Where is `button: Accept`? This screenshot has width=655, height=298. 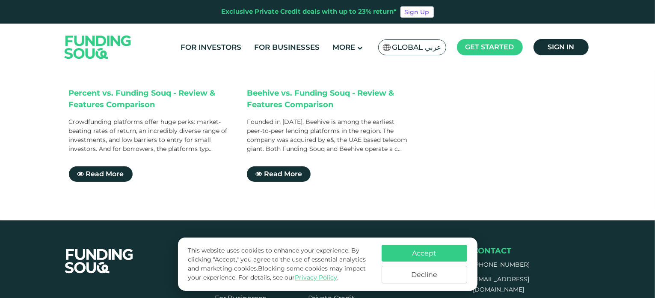 button: Accept is located at coordinates (425, 253).